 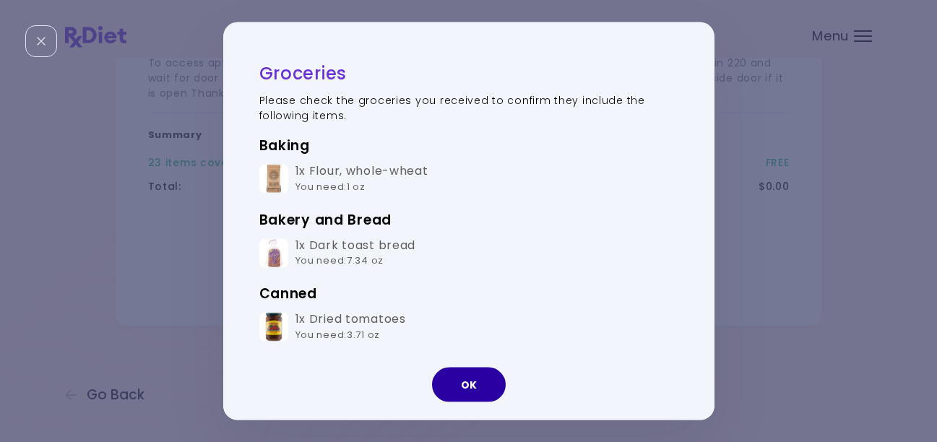 I want to click on h3: Canned, so click(x=469, y=294).